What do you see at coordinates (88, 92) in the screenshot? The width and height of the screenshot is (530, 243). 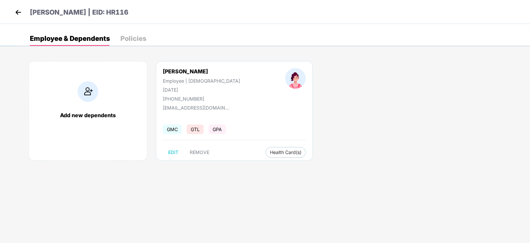 I see `img: addIcon` at bounding box center [88, 92].